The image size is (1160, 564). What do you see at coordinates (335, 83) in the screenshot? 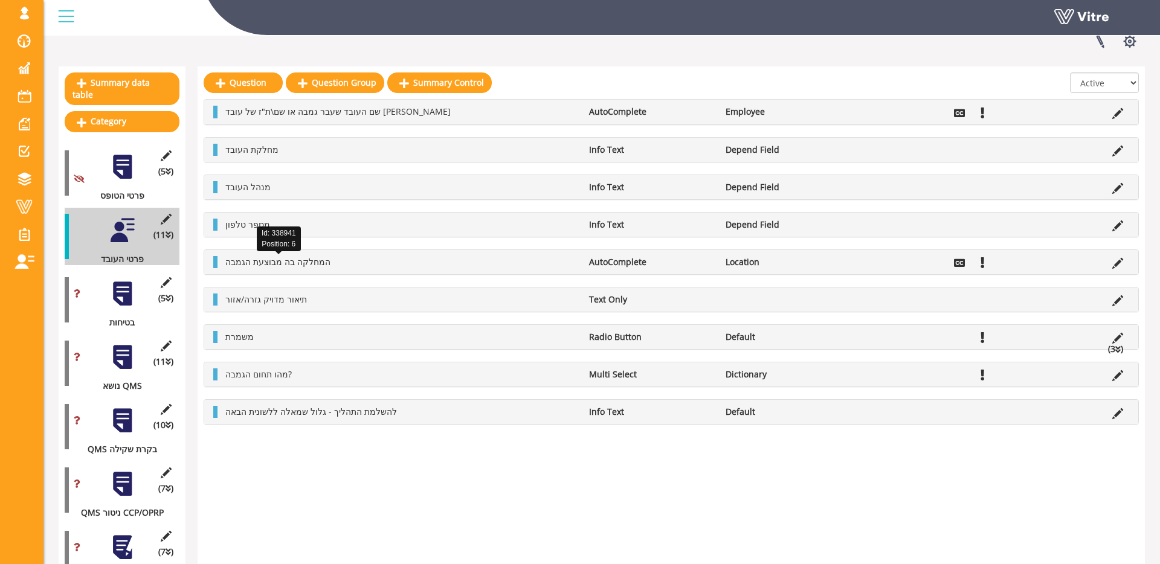
I see `a: Question Group` at bounding box center [335, 83].